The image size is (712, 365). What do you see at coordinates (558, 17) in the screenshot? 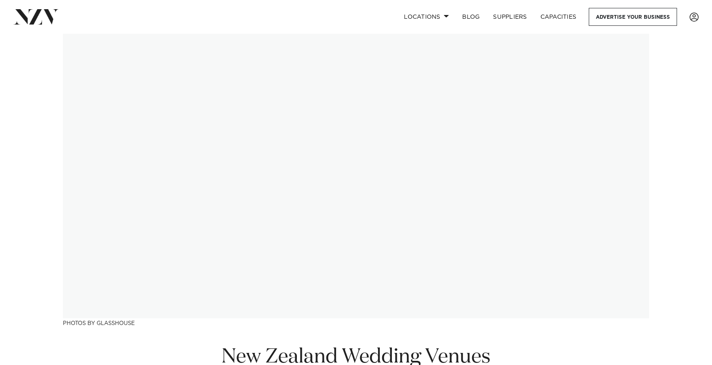
I see `a: Capacities` at bounding box center [558, 17].